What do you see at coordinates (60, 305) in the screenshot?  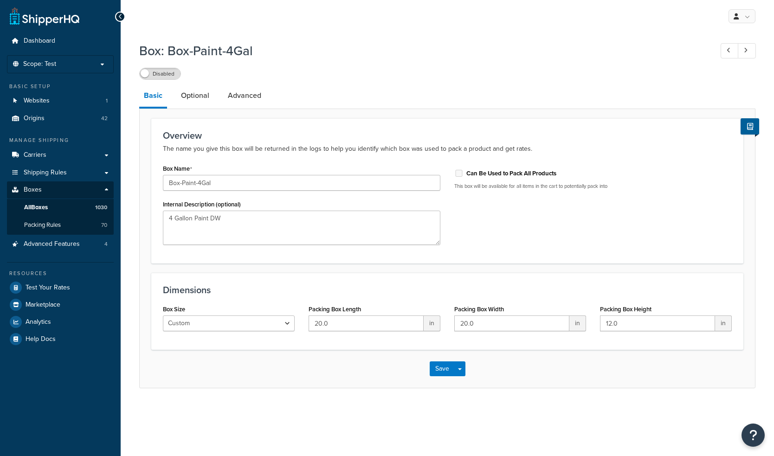 I see `li: Marketplace` at bounding box center [60, 305].